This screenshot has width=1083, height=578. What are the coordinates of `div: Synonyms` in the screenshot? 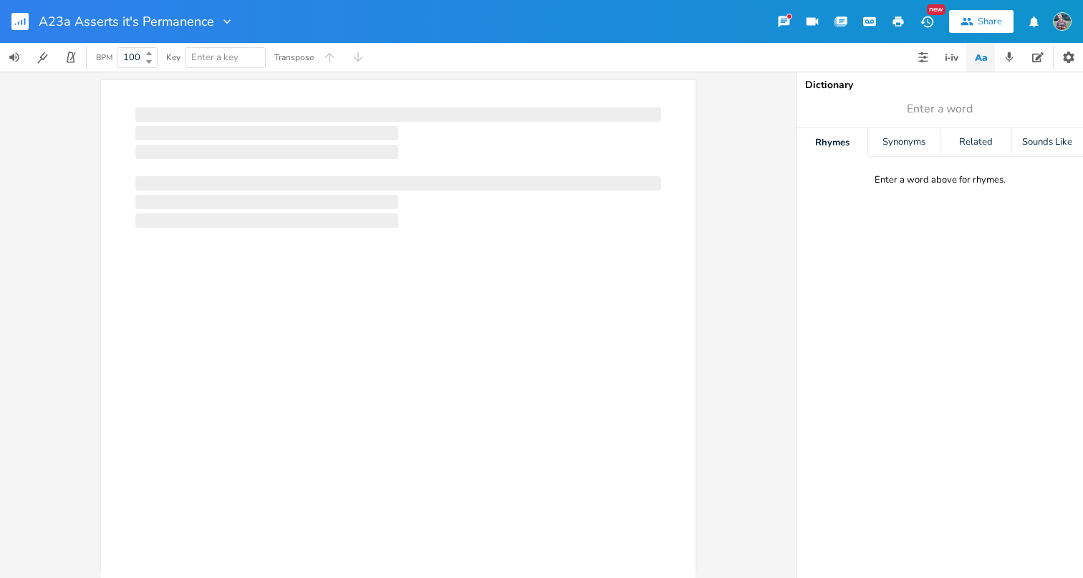 It's located at (903, 143).